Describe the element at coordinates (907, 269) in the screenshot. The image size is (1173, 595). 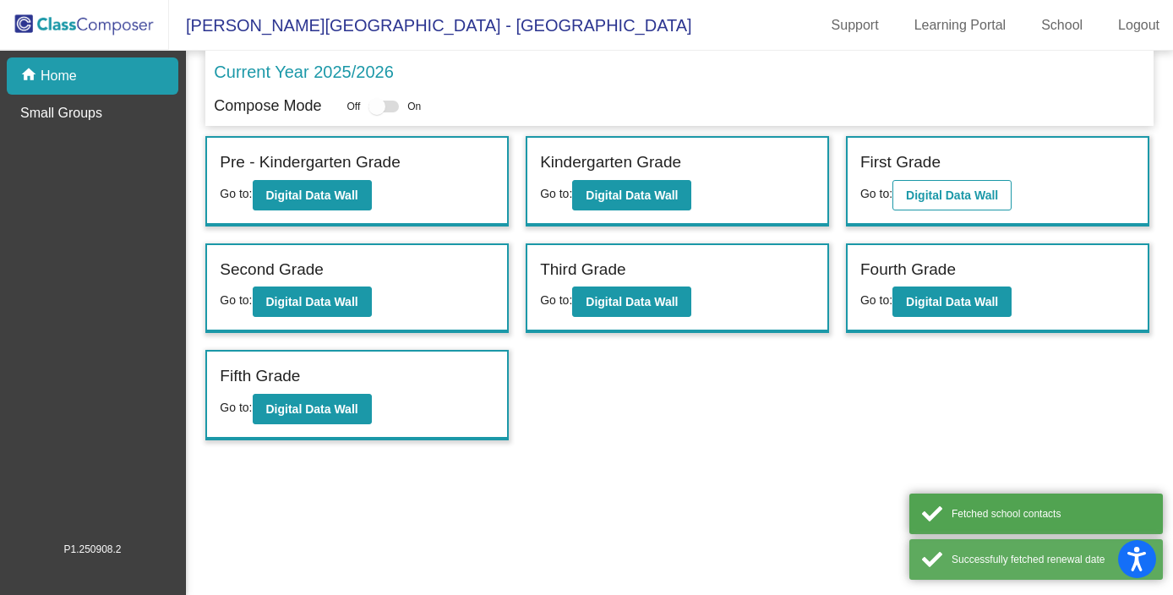
I see `label: Fourth Grade` at that location.